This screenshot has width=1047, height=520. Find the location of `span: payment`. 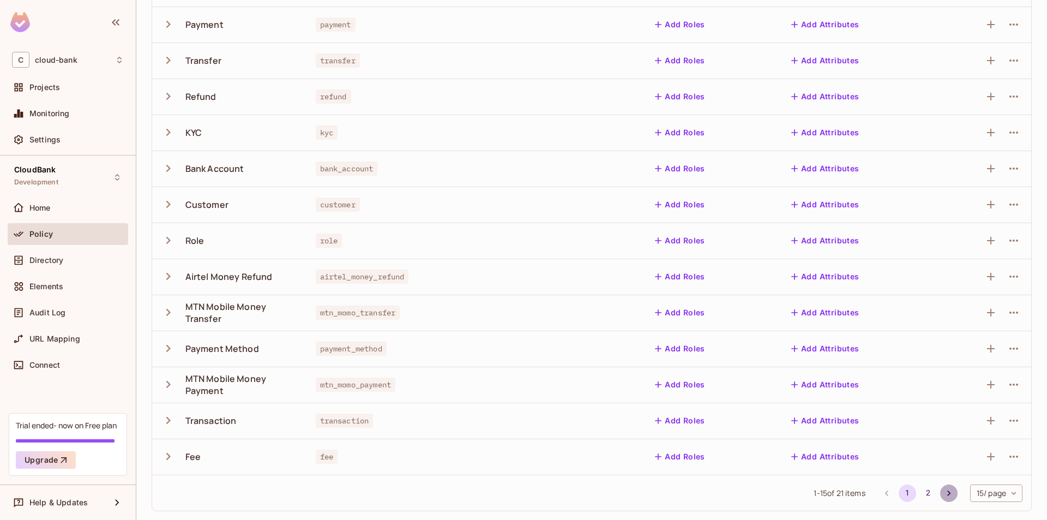

span: payment is located at coordinates (335, 25).